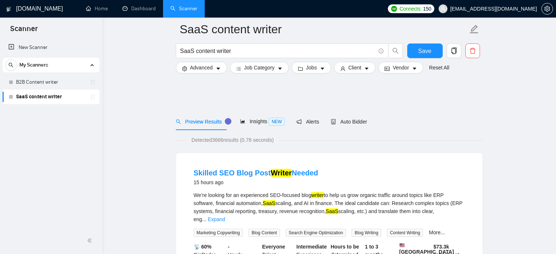 The height and width of the screenshot is (254, 556). Describe the element at coordinates (425, 51) in the screenshot. I see `button: Save` at that location.